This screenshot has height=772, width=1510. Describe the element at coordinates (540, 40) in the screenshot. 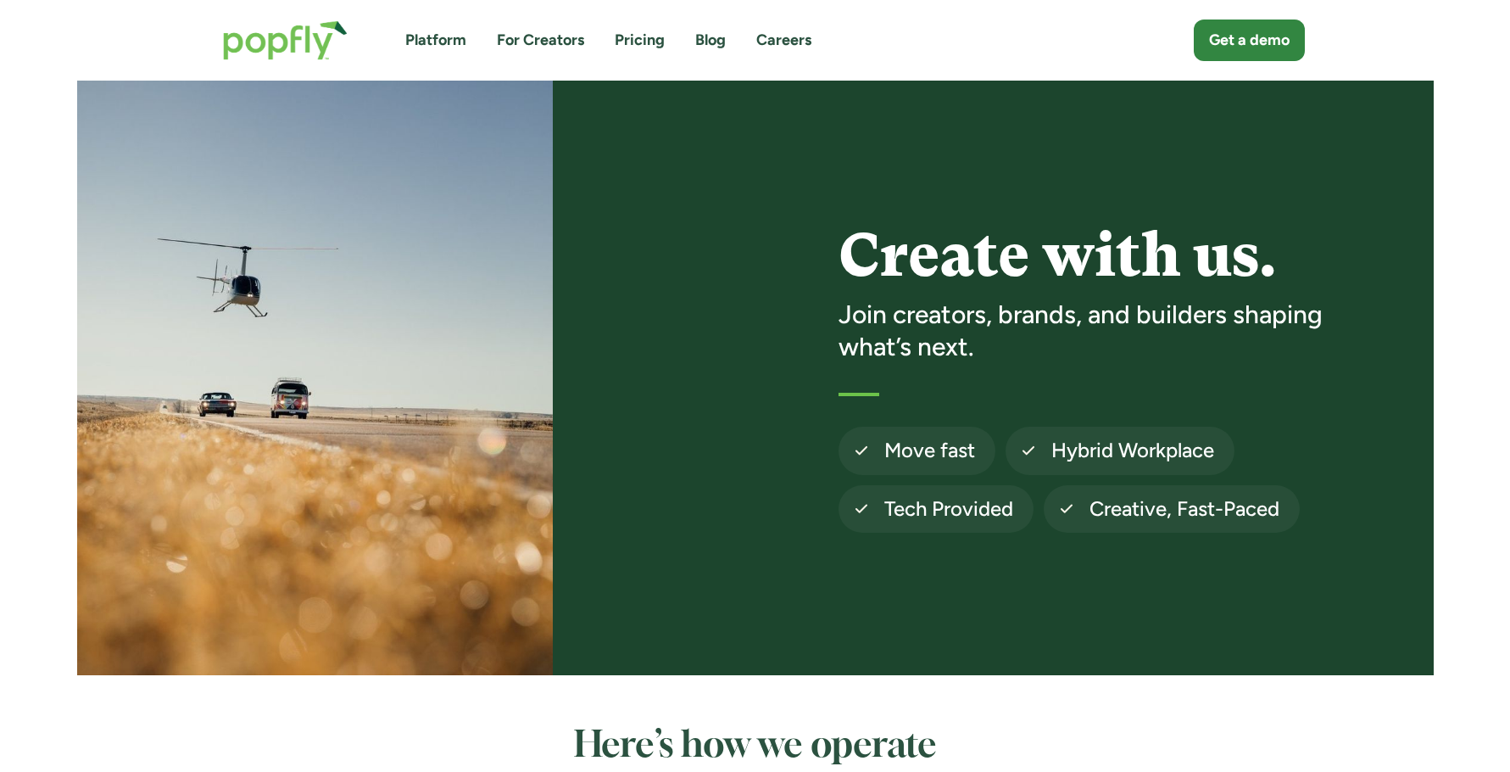

I see `a: For Creators` at that location.